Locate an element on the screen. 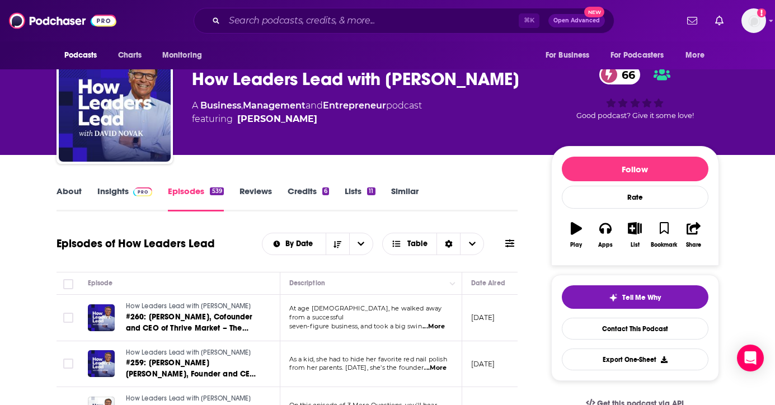 The height and width of the screenshot is (405, 775). div: Share is located at coordinates (693, 245).